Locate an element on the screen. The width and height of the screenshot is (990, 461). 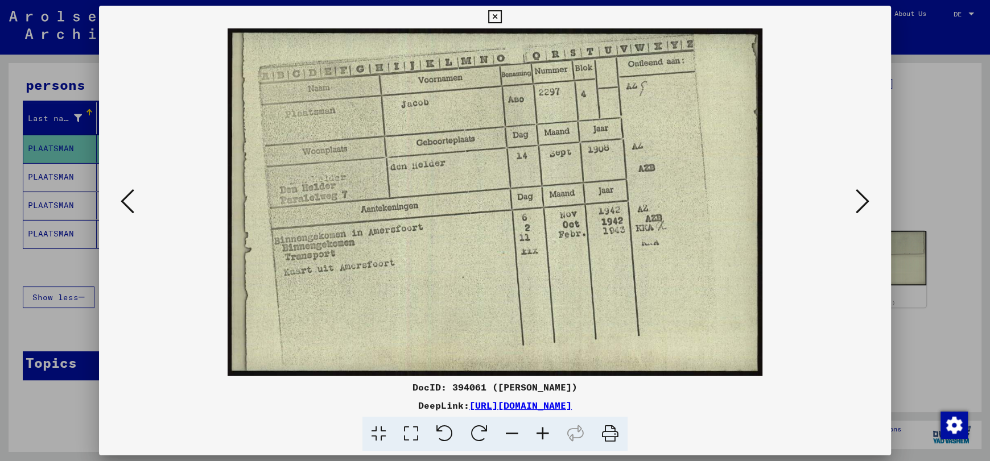
div: Change consent is located at coordinates (953, 425).